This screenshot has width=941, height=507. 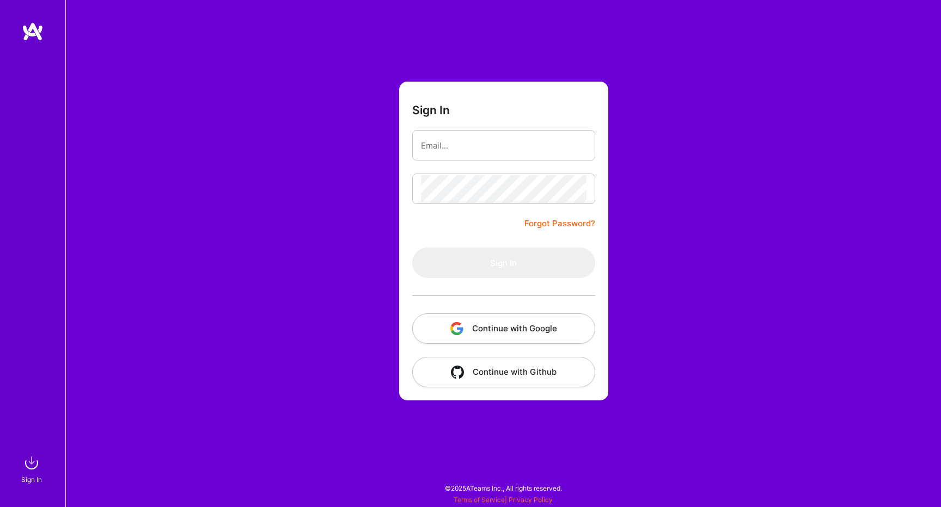 I want to click on div: Sign In, so click(x=32, y=480).